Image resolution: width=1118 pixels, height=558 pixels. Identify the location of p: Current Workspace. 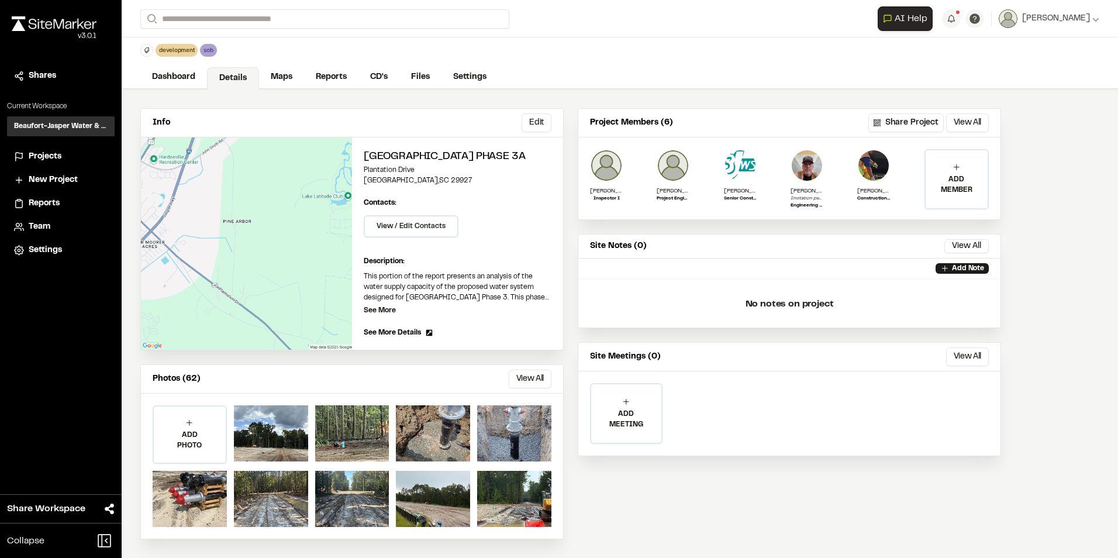
(61, 106).